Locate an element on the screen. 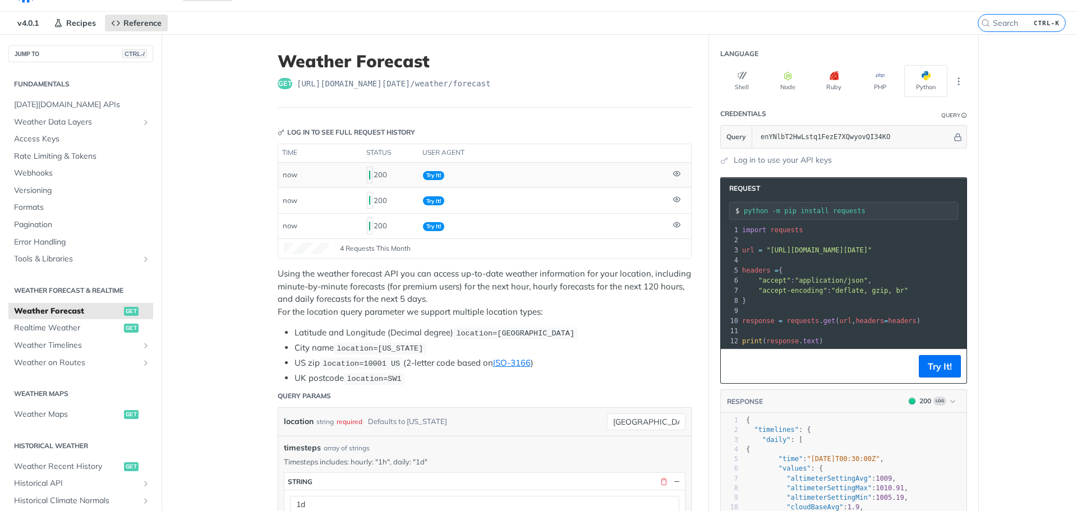  button: PHP is located at coordinates (879, 81).